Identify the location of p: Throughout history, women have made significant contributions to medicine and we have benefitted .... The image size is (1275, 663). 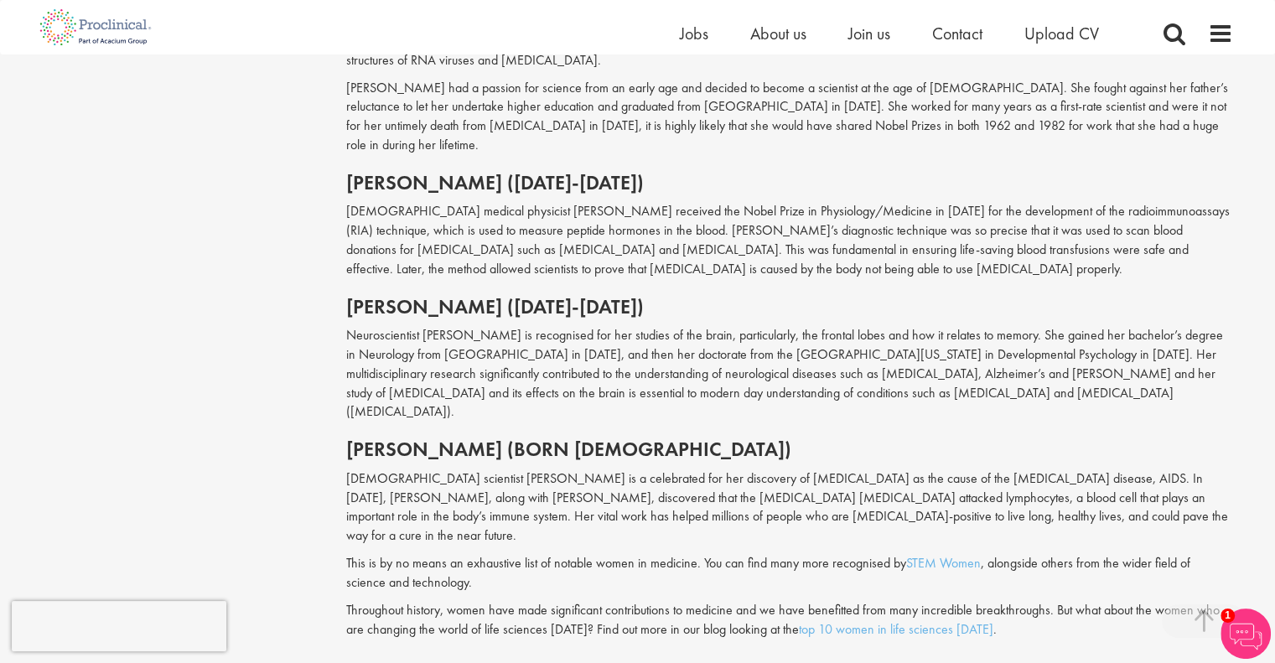
(789, 620).